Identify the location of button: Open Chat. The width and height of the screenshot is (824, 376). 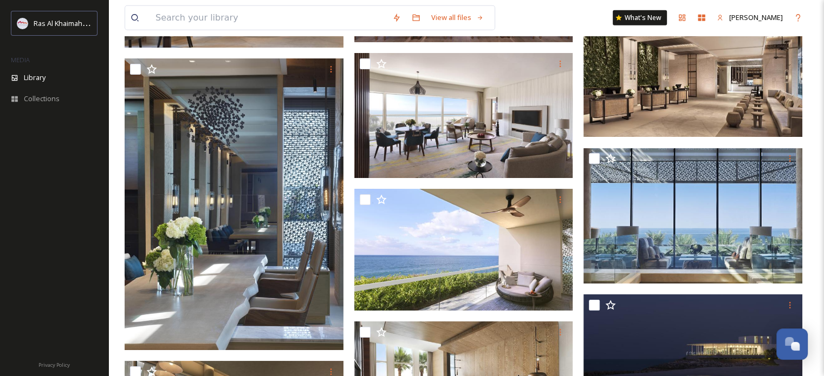
(792, 344).